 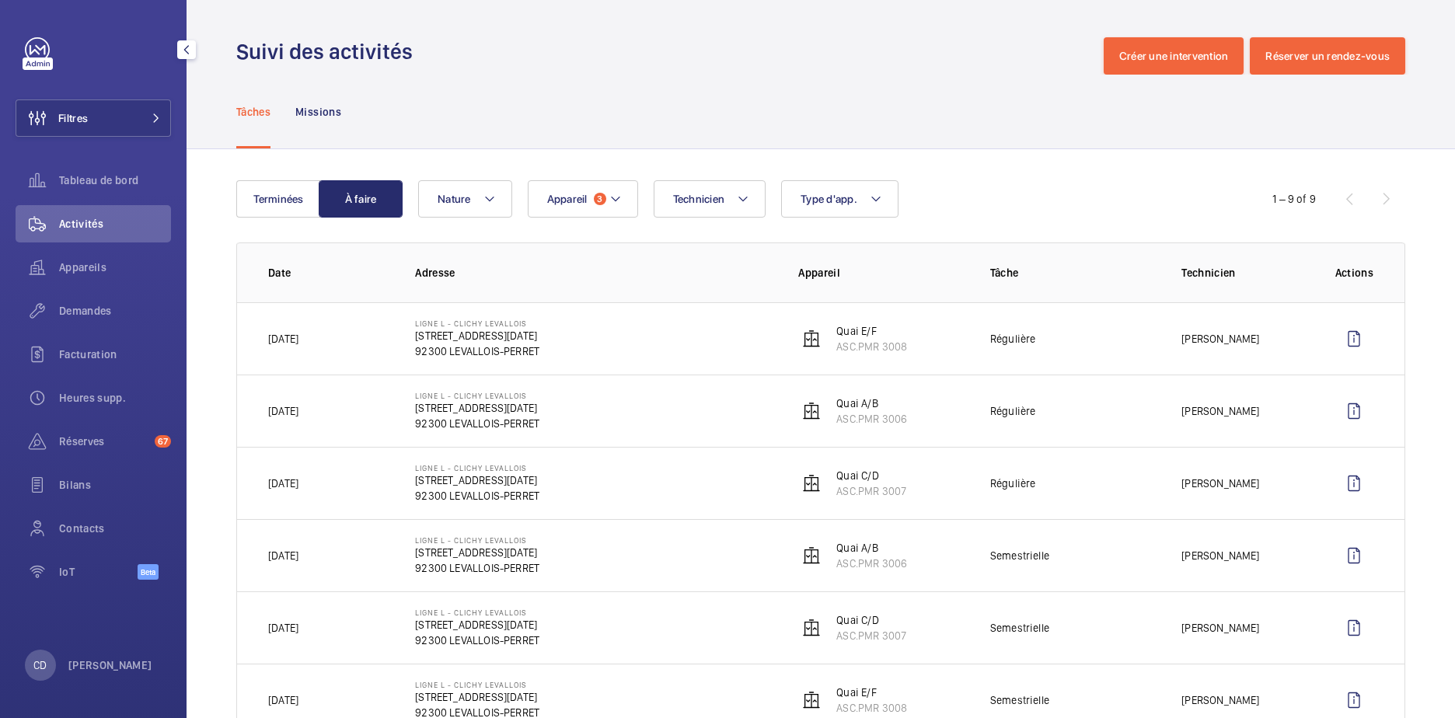 I want to click on h1: Suivi des activités, so click(x=329, y=51).